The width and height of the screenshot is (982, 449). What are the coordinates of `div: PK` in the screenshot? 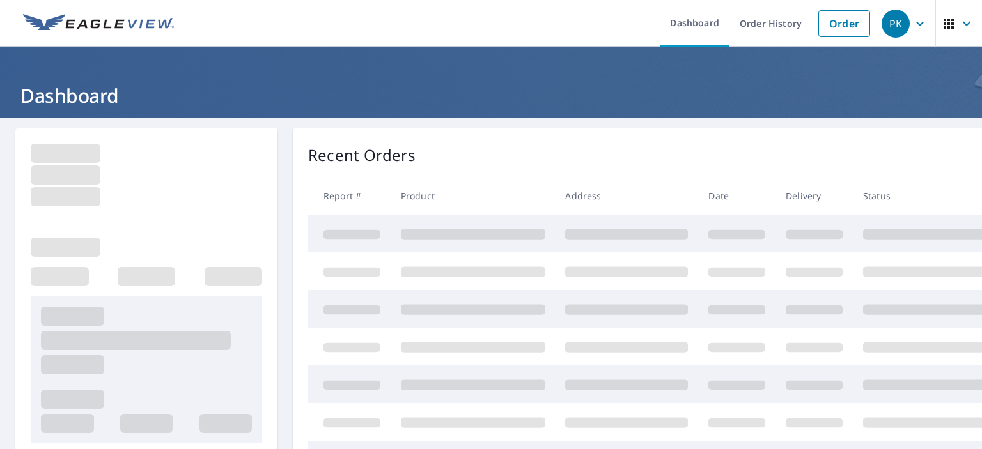 It's located at (895, 24).